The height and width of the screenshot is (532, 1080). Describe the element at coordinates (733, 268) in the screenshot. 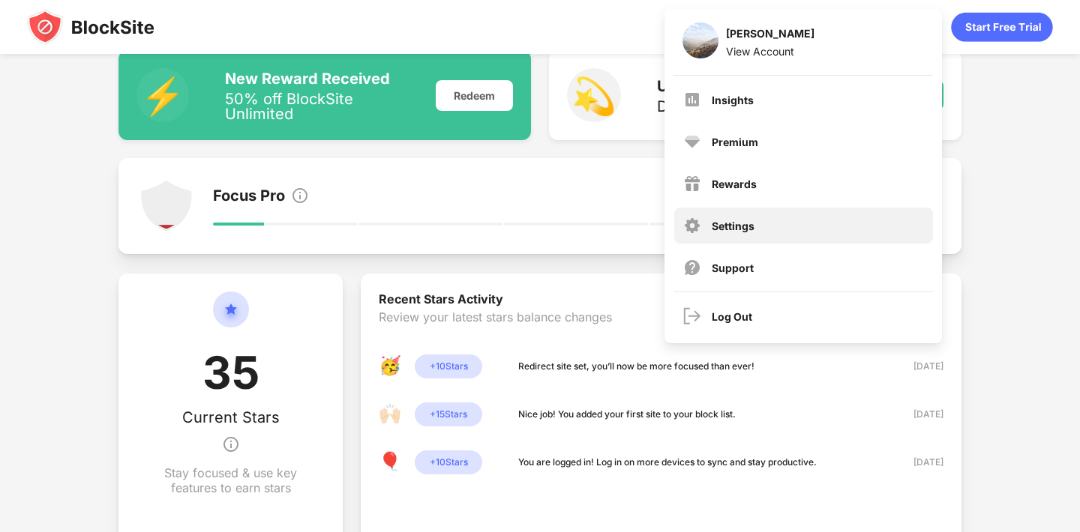

I see `div: Support` at that location.